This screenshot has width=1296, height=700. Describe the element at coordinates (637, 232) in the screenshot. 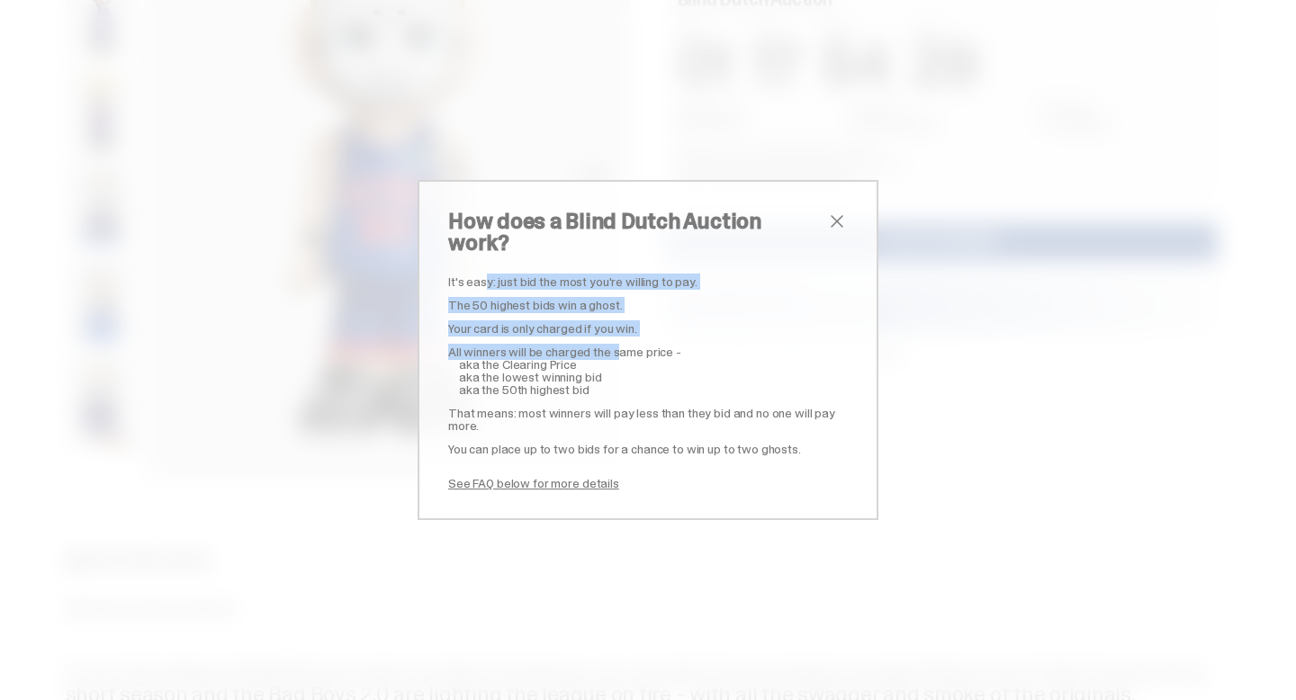

I see `h2: How does a Blind Dutch Auction work?` at that location.